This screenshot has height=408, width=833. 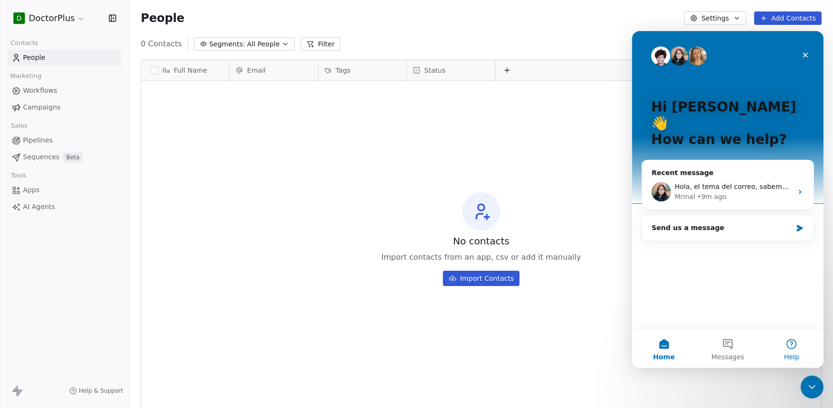 What do you see at coordinates (38, 140) in the screenshot?
I see `span: Pipelines` at bounding box center [38, 140].